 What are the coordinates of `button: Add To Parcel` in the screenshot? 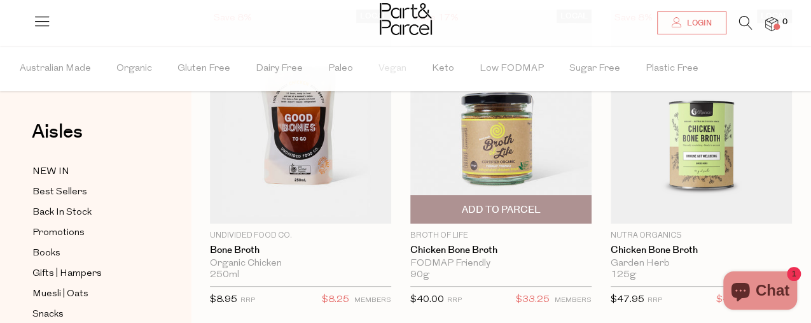 It's located at (501, 209).